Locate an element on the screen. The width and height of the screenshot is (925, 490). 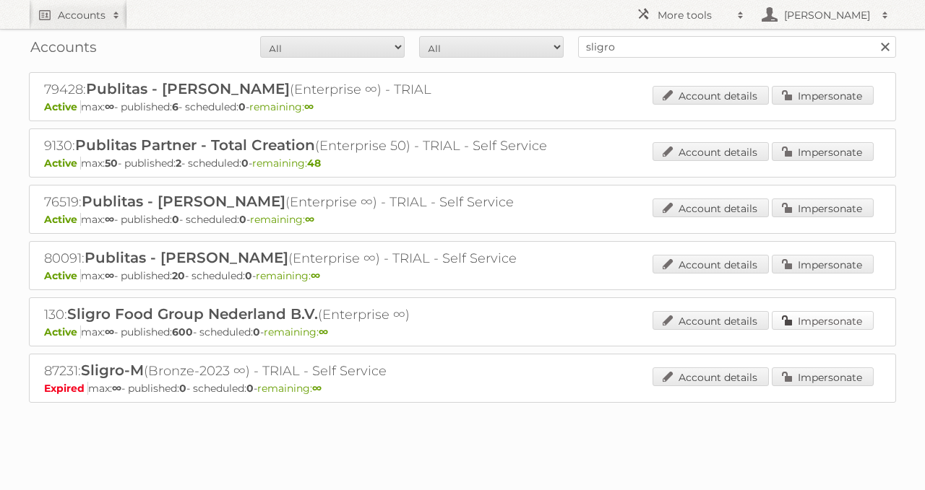
span: Publitas Partner - Total Creation is located at coordinates (195, 145).